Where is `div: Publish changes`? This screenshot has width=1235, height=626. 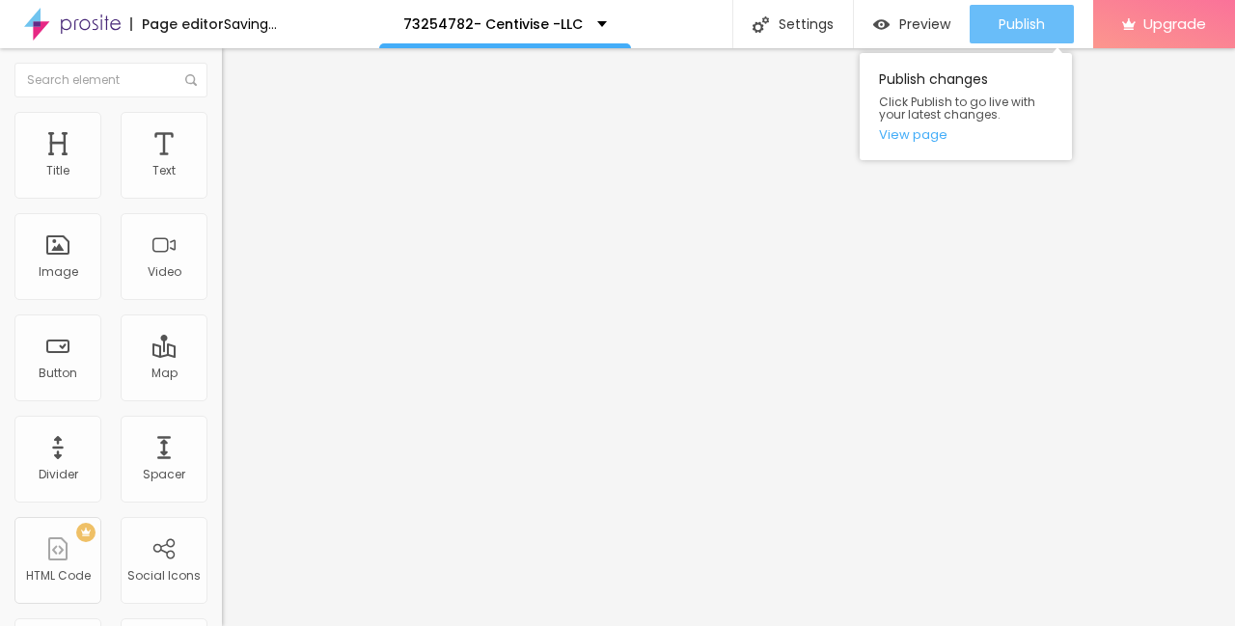
div: Publish changes is located at coordinates (966, 106).